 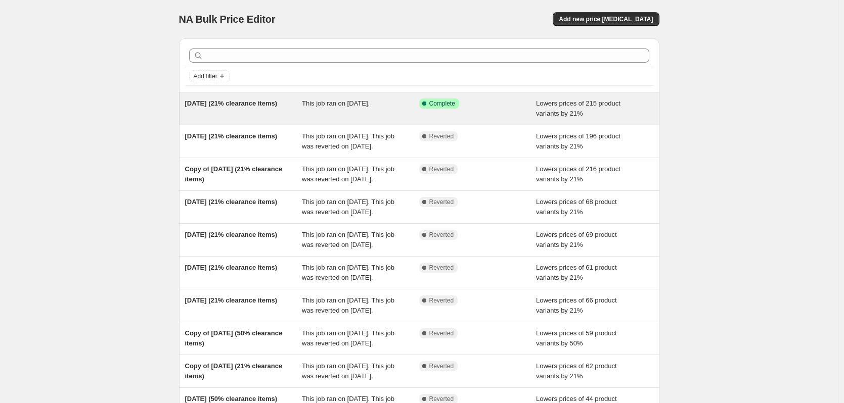 What do you see at coordinates (578, 108) in the screenshot?
I see `span: Lowers prices of 215 product variants by 21%` at bounding box center [578, 108].